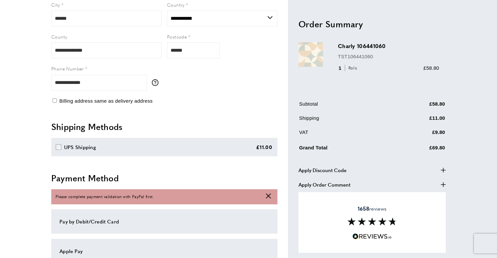 This screenshot has width=497, height=258. What do you see at coordinates (67, 68) in the screenshot?
I see `span: Phone Number` at bounding box center [67, 68].